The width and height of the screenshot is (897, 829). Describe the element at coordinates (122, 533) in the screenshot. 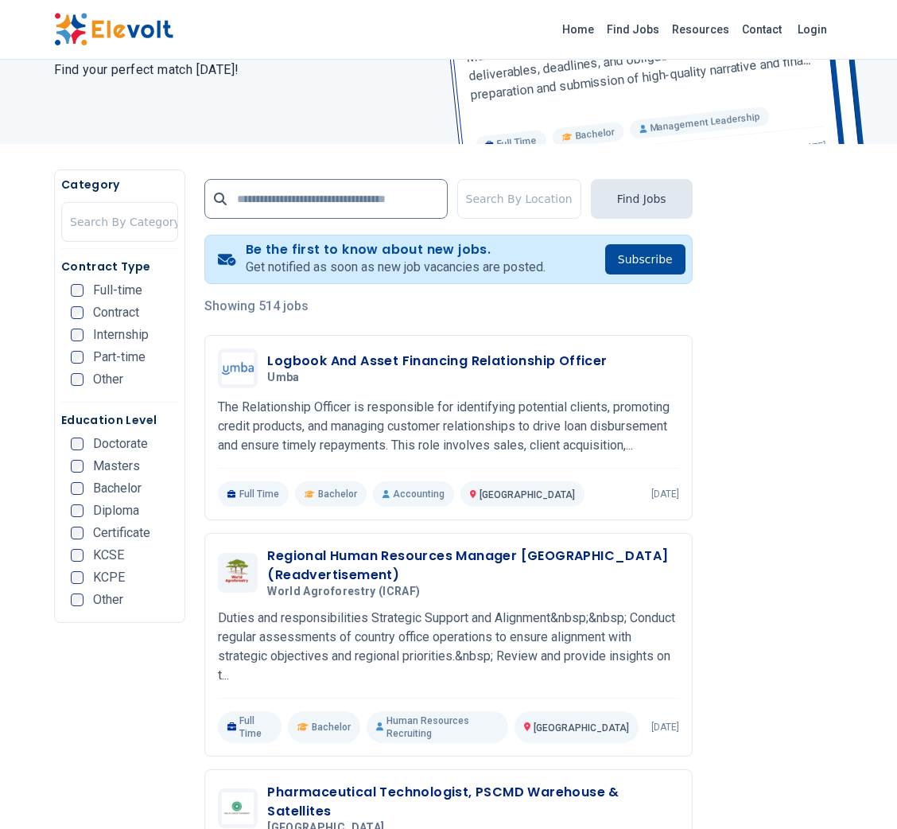

I see `span: Certificate` at that location.